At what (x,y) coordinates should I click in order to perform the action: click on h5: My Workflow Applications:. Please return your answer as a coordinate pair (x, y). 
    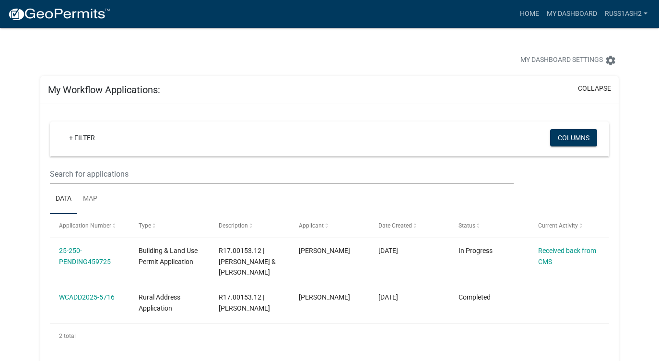
    Looking at the image, I should click on (104, 90).